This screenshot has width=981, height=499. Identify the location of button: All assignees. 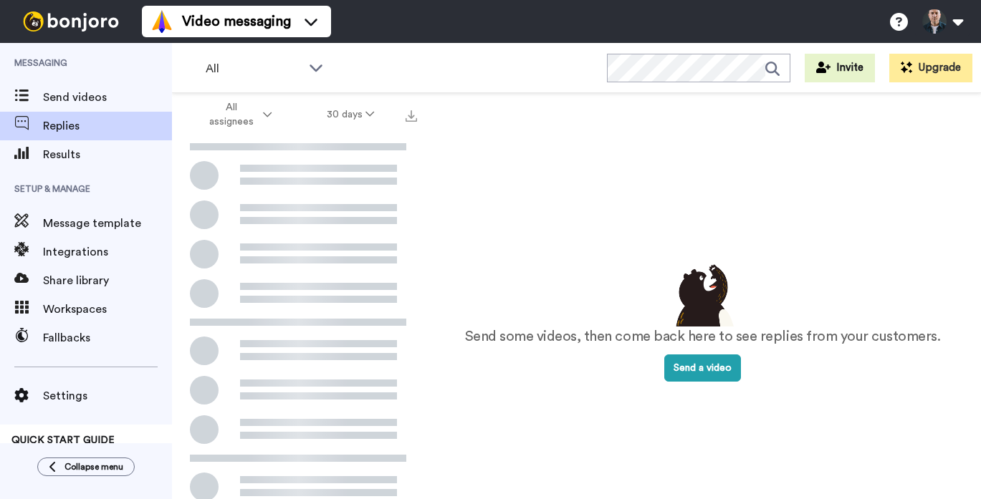
(237, 115).